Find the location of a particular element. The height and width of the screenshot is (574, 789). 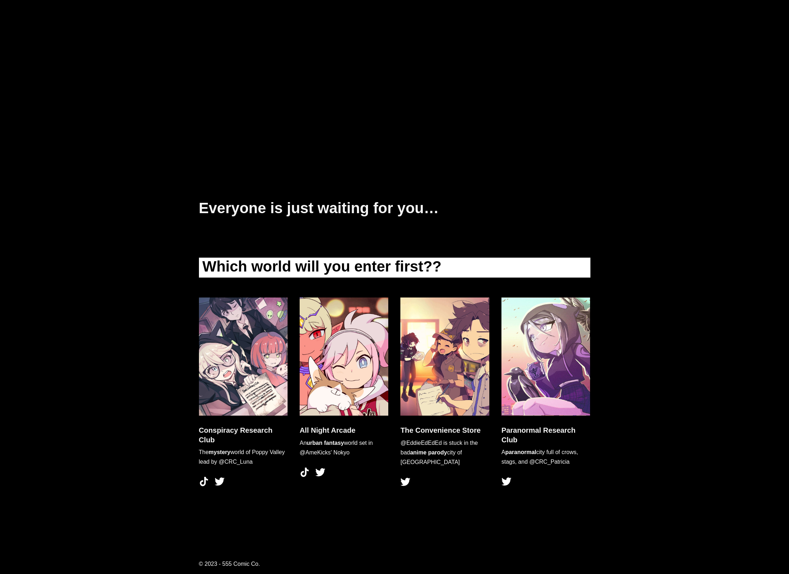

h1: Everyone is just waiting for you… is located at coordinates (395, 208).